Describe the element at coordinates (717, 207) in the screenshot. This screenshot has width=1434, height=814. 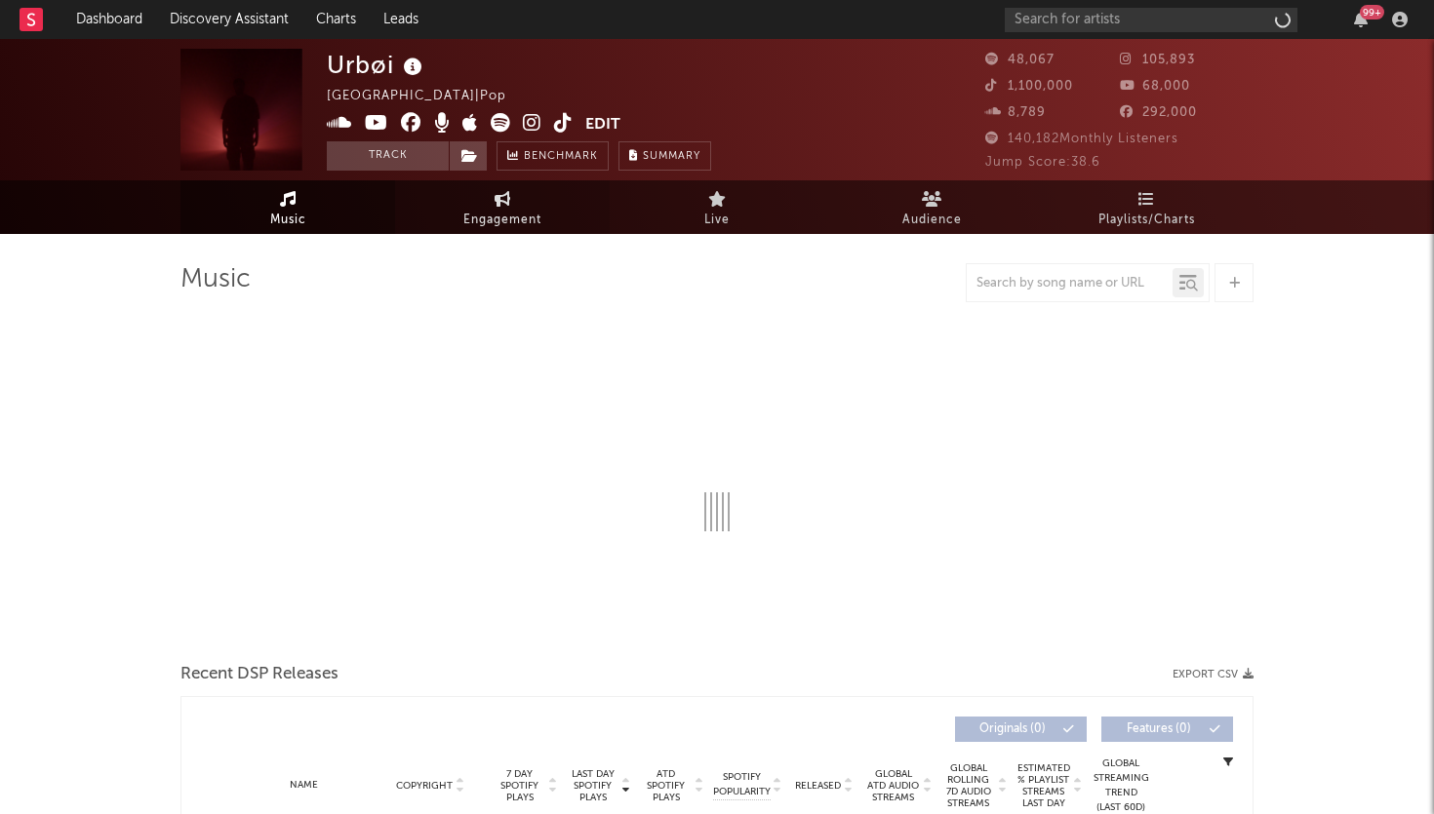
I see `a: Live` at that location.